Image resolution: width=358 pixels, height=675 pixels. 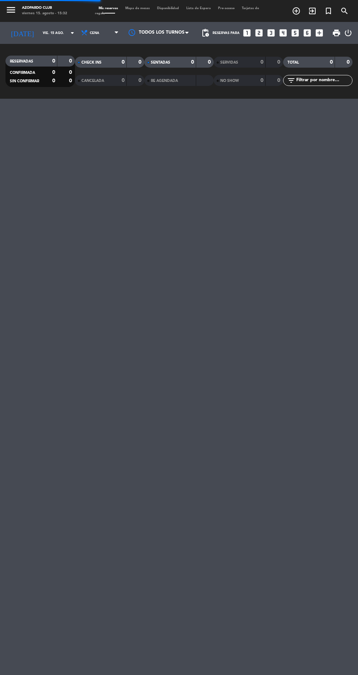 I want to click on i: add_box, so click(x=320, y=33).